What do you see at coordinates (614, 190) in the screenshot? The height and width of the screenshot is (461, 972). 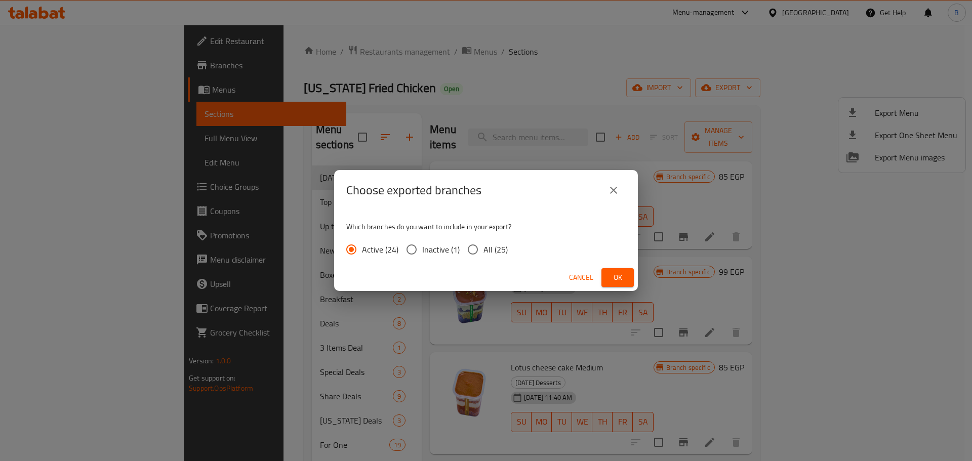 I see `button: close` at bounding box center [614, 190].